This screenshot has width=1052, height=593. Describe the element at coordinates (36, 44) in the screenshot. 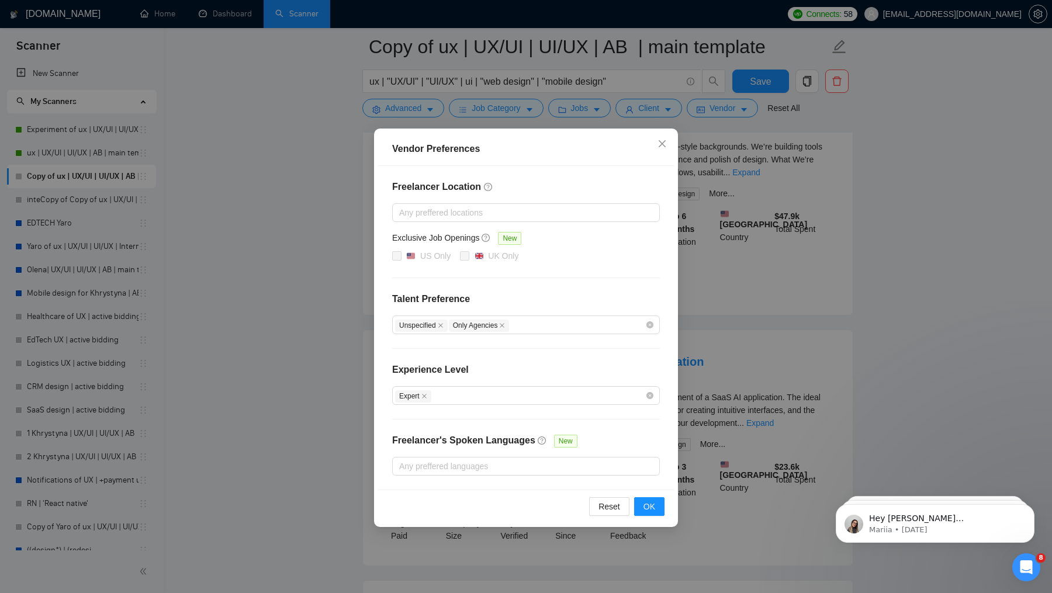

I see `img: Profile image for Mariia` at that location.